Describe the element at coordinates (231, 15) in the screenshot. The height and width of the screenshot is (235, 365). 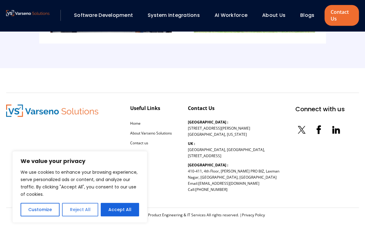
I see `a: AI Workforce` at that location.